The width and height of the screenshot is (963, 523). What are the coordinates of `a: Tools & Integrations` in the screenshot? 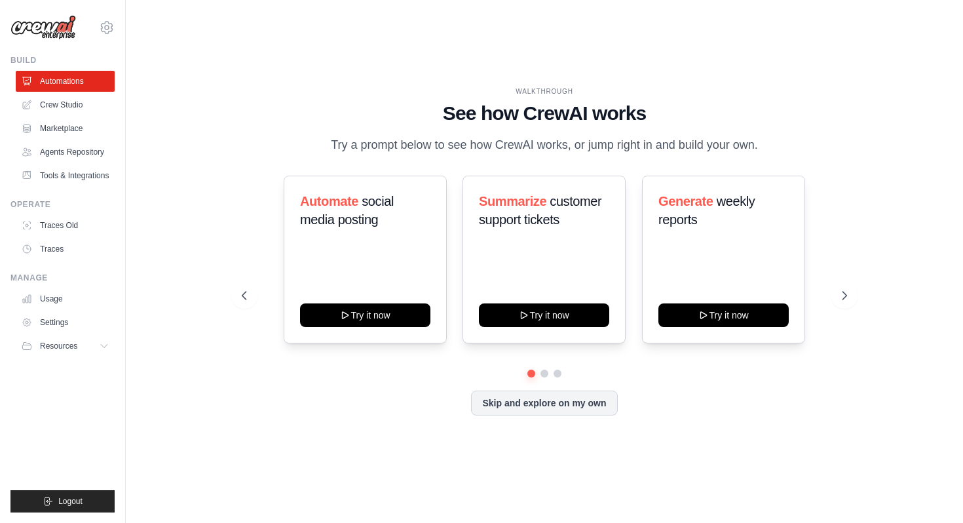 It's located at (65, 176).